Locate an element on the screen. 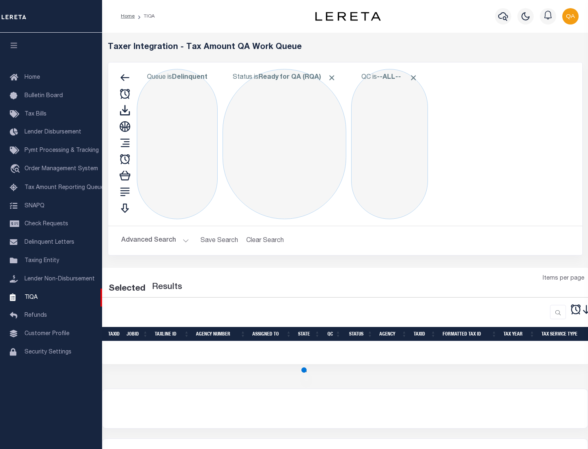 The height and width of the screenshot is (449, 588). span: Lender Non-Disbursement is located at coordinates (60, 279).